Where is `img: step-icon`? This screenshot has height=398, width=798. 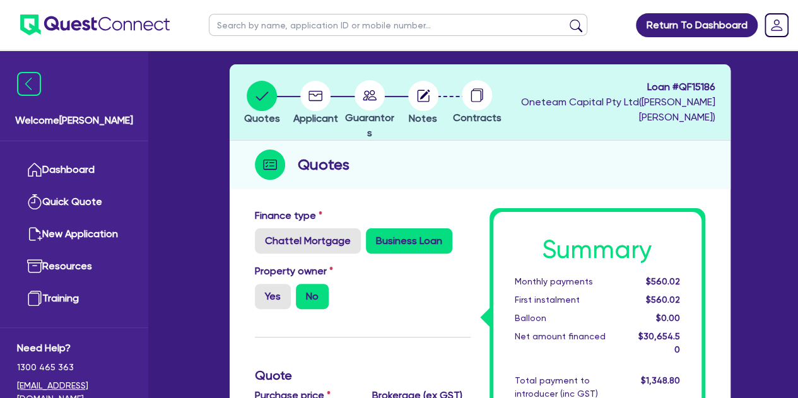
img: step-icon is located at coordinates (270, 165).